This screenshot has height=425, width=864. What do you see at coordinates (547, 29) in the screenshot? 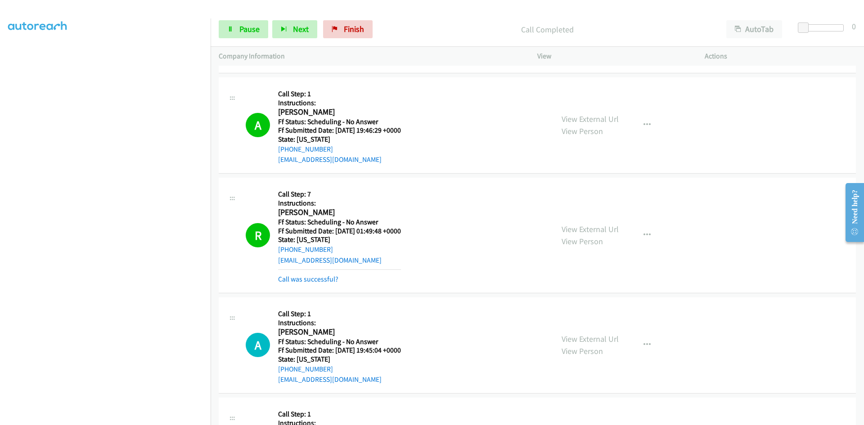
I see `p: Call Completed` at bounding box center [547, 29].